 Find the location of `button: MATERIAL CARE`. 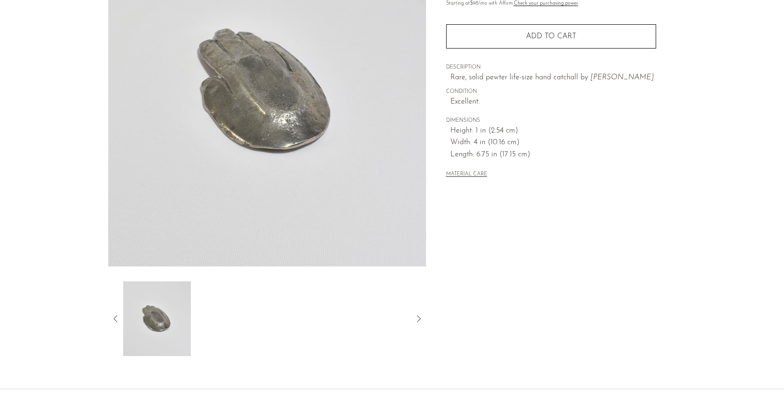

button: MATERIAL CARE is located at coordinates (467, 174).